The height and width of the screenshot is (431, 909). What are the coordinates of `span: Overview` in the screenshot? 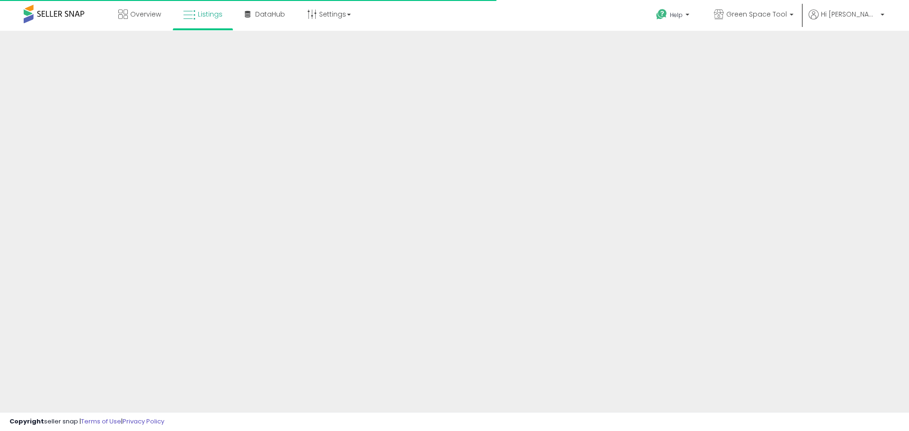 It's located at (145, 14).